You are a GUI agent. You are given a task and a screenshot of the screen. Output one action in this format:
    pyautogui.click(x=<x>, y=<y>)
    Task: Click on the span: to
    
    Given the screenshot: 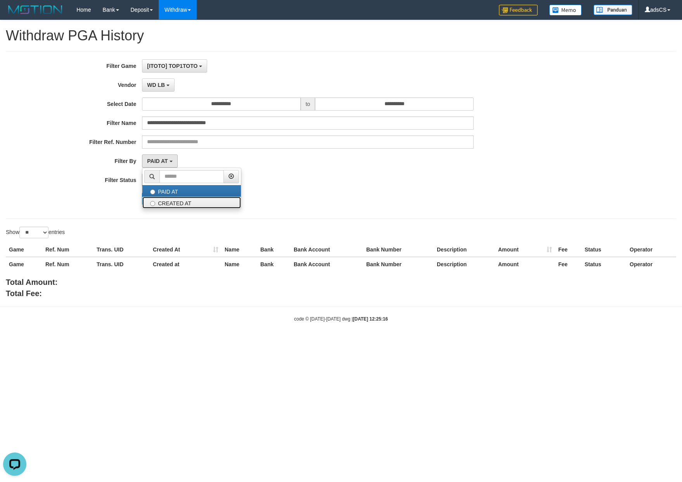 What is the action you would take?
    pyautogui.click(x=308, y=104)
    